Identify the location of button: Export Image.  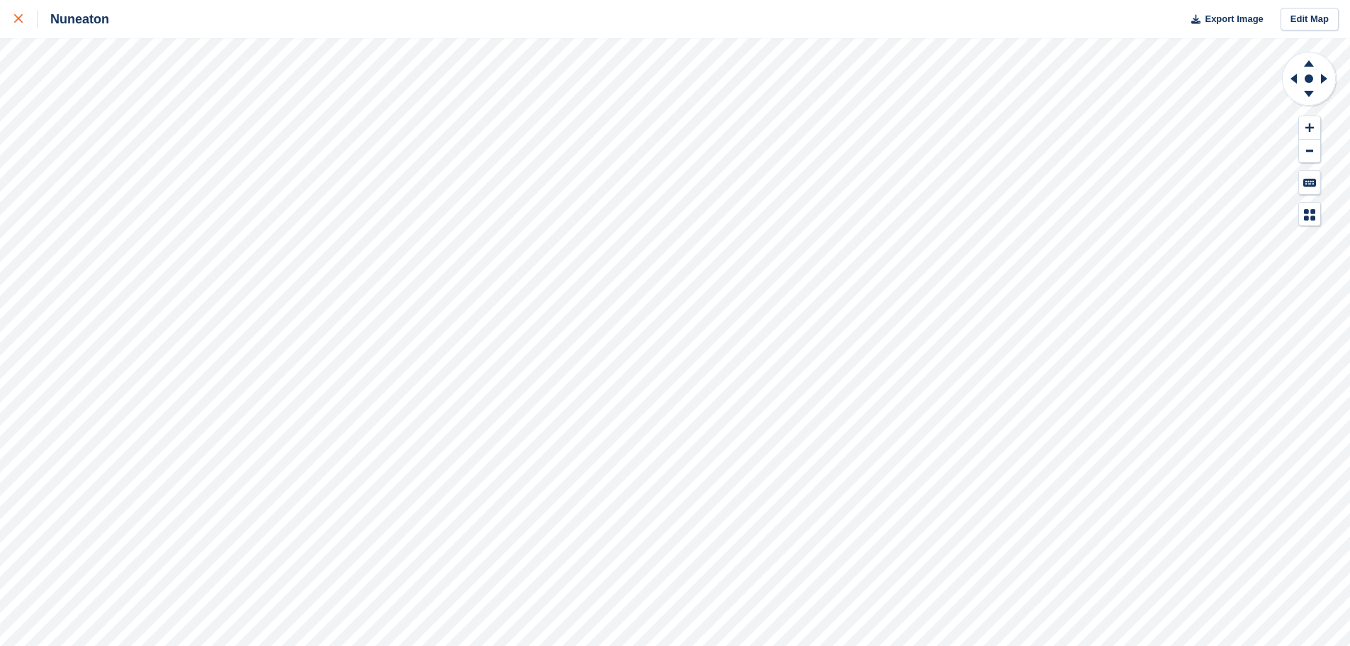
(1223, 19).